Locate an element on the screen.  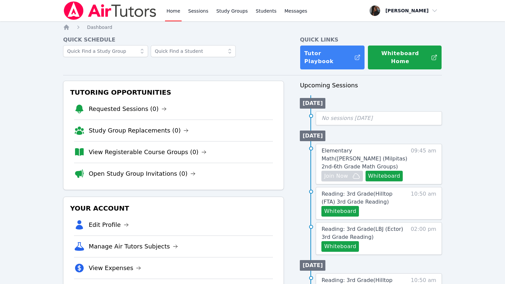
span: Join Now is located at coordinates (336, 176).